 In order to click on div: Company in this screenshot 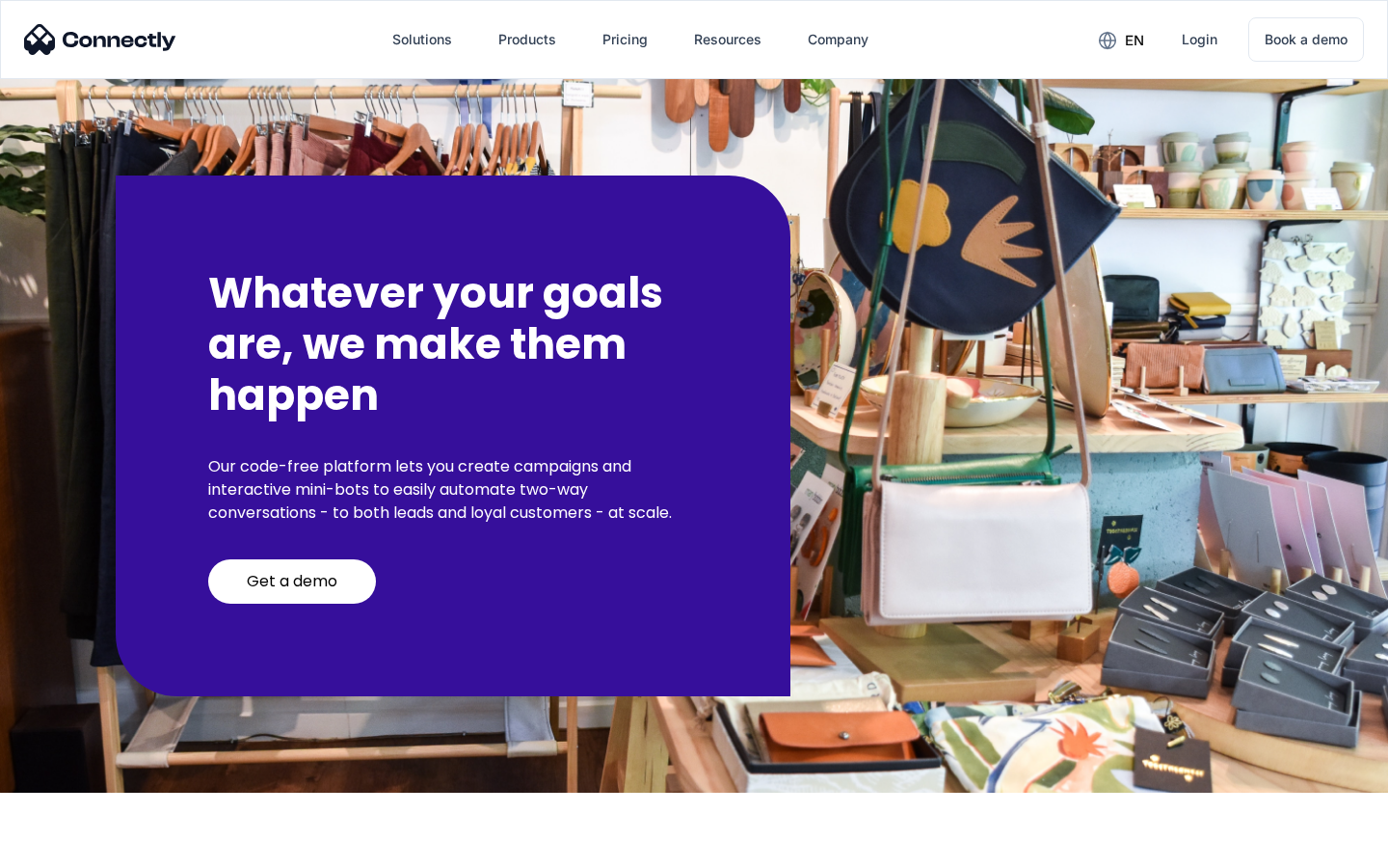, I will do `click(838, 40)`.